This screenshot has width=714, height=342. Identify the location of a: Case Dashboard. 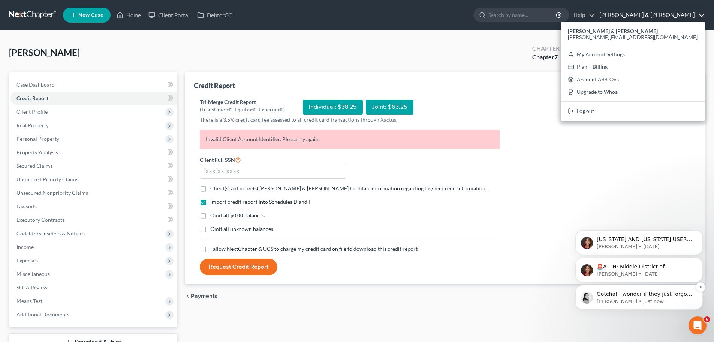
(94, 85).